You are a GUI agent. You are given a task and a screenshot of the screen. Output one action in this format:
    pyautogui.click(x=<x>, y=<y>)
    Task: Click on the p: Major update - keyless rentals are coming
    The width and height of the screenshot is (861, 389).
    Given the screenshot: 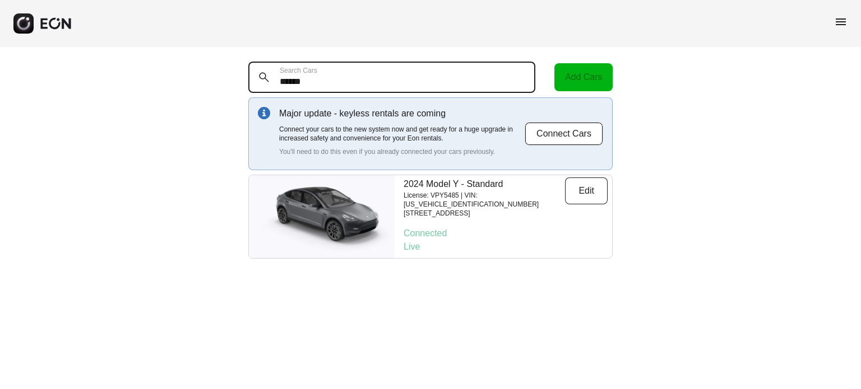 What is the action you would take?
    pyautogui.click(x=402, y=114)
    